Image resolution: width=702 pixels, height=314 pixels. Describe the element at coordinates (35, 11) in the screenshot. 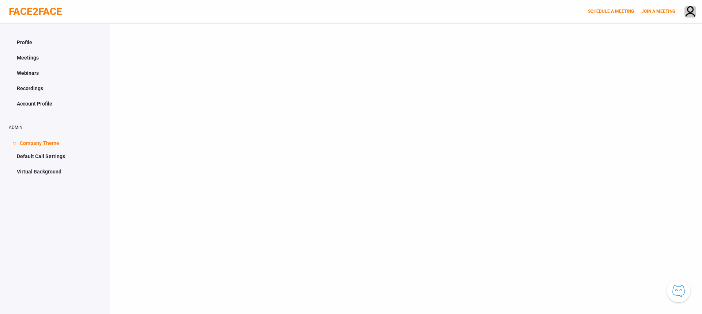

I see `a: FACE2FACE` at that location.